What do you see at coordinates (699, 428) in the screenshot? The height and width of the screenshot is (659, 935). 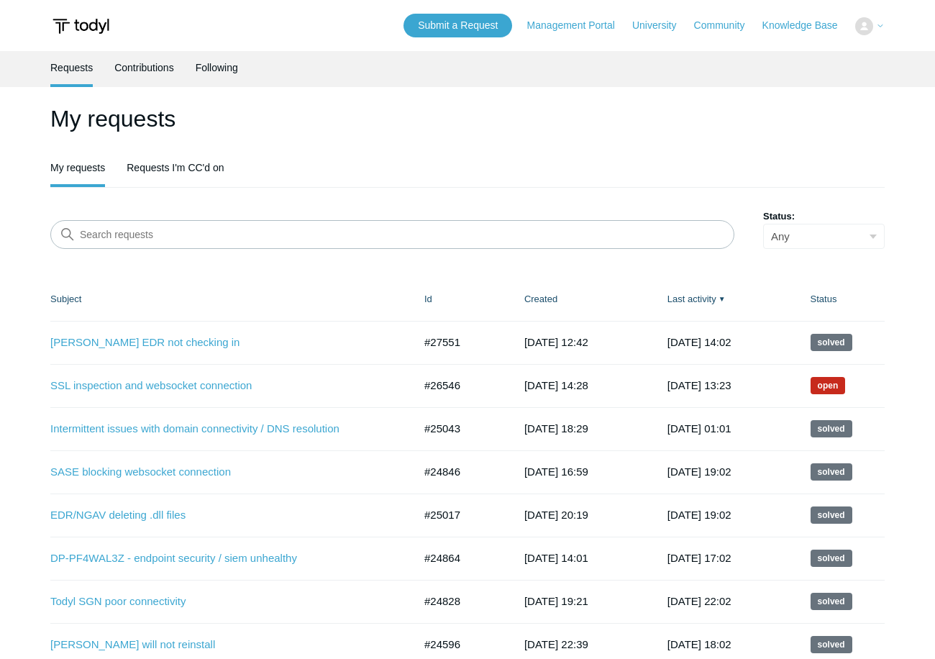 I see `time: 2025-07-21T01:01:43+00:00` at bounding box center [699, 428].